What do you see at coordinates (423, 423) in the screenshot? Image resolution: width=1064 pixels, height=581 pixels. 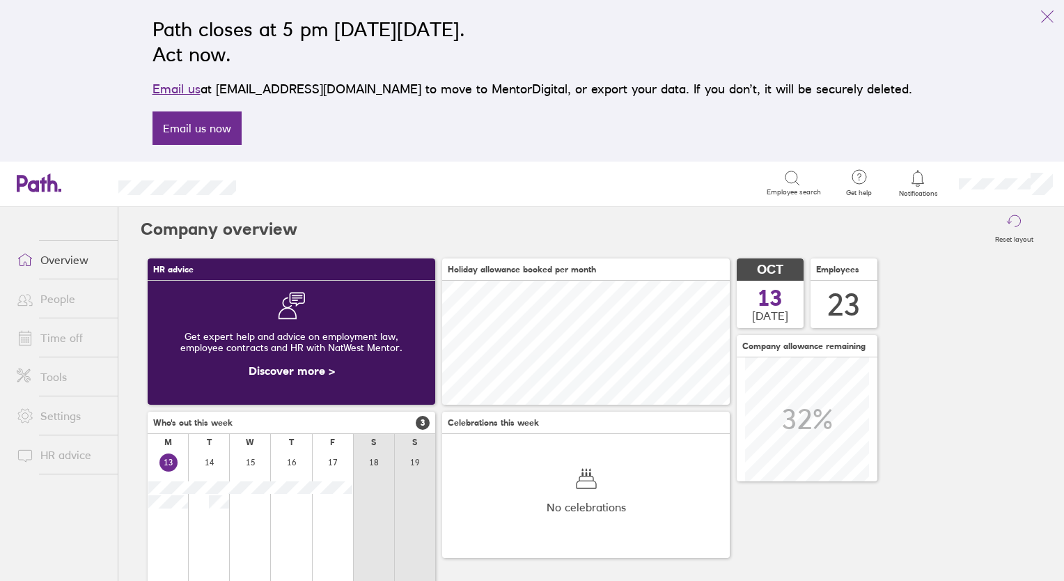 I see `span: 3` at bounding box center [423, 423].